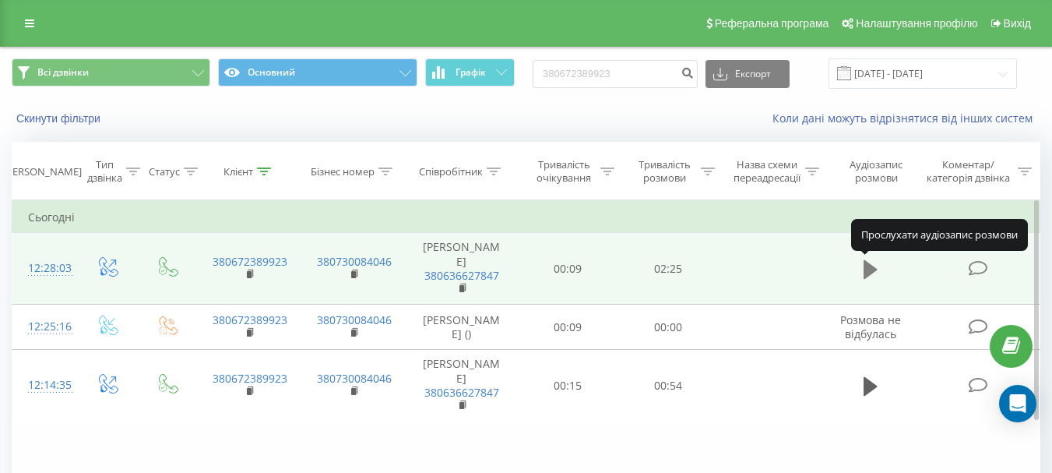 This screenshot has height=473, width=1052. I want to click on input: Пошук за номером, so click(615, 74).